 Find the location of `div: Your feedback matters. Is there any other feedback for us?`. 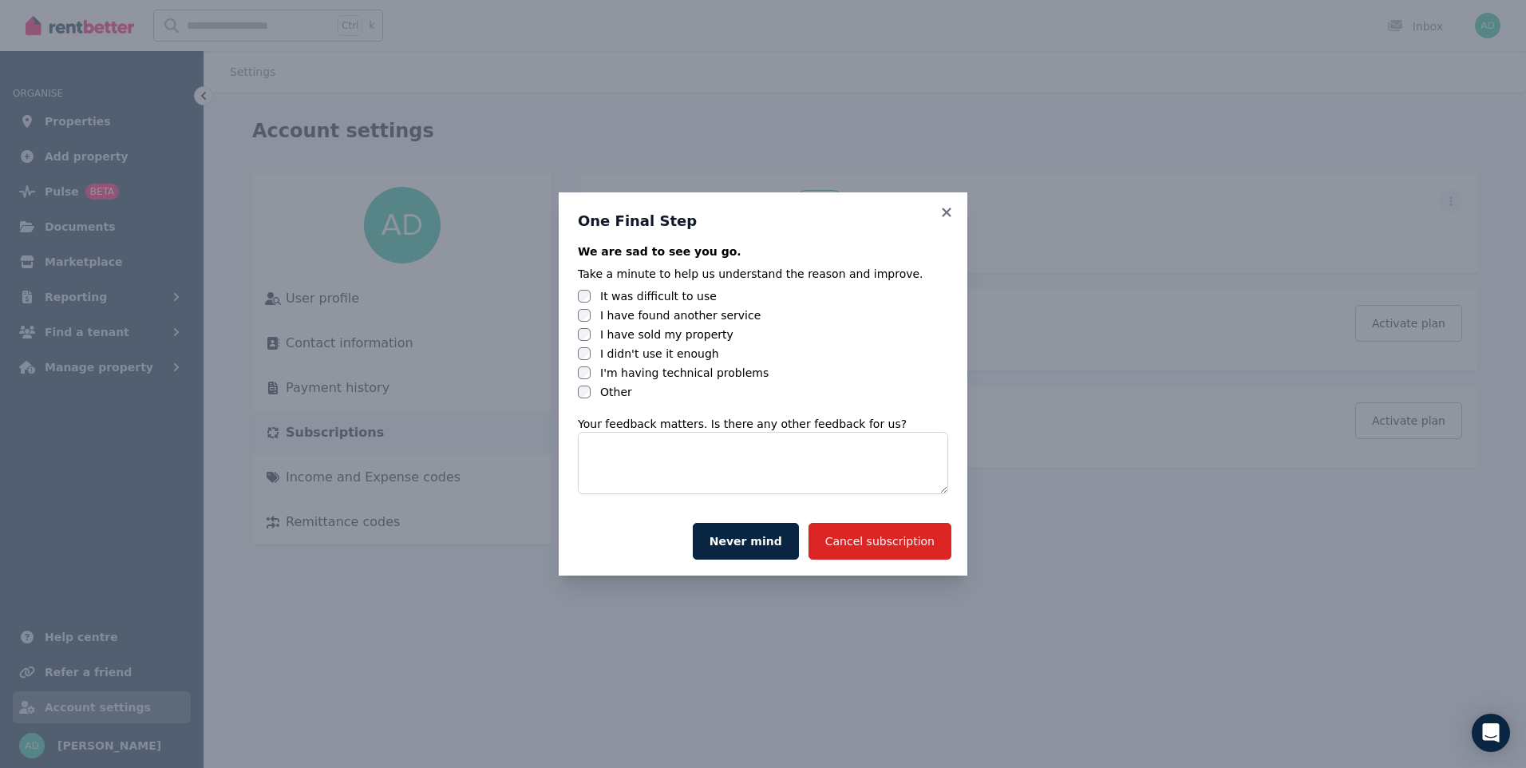

div: Your feedback matters. Is there any other feedback for us? is located at coordinates (763, 424).